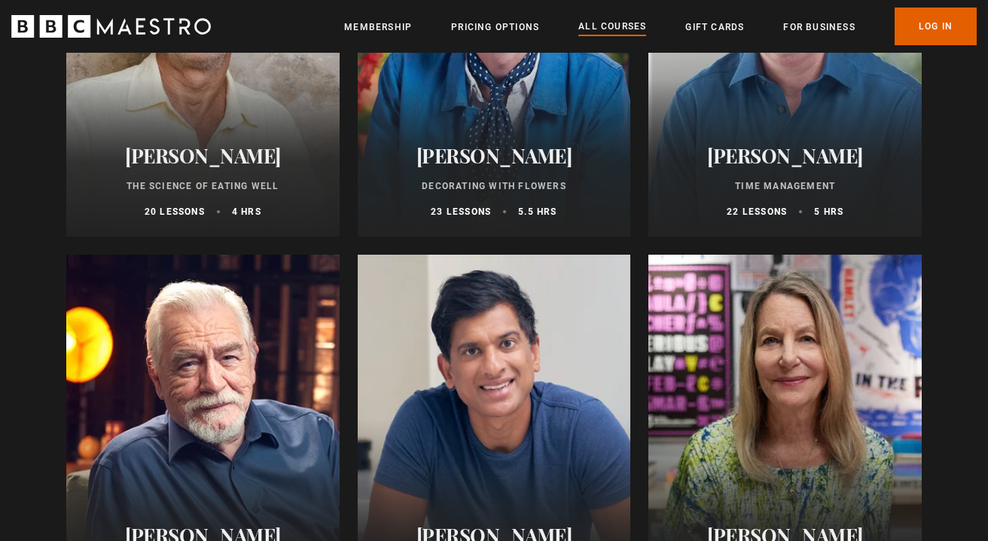  What do you see at coordinates (111, 26) in the screenshot?
I see `a: BBC Maestro` at bounding box center [111, 26].